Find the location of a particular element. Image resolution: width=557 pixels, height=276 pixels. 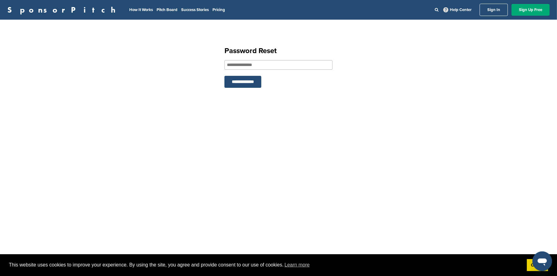

span: This website uses cookies to improve your experience. By using the site, you agree and provide co... is located at coordinates (265, 265).